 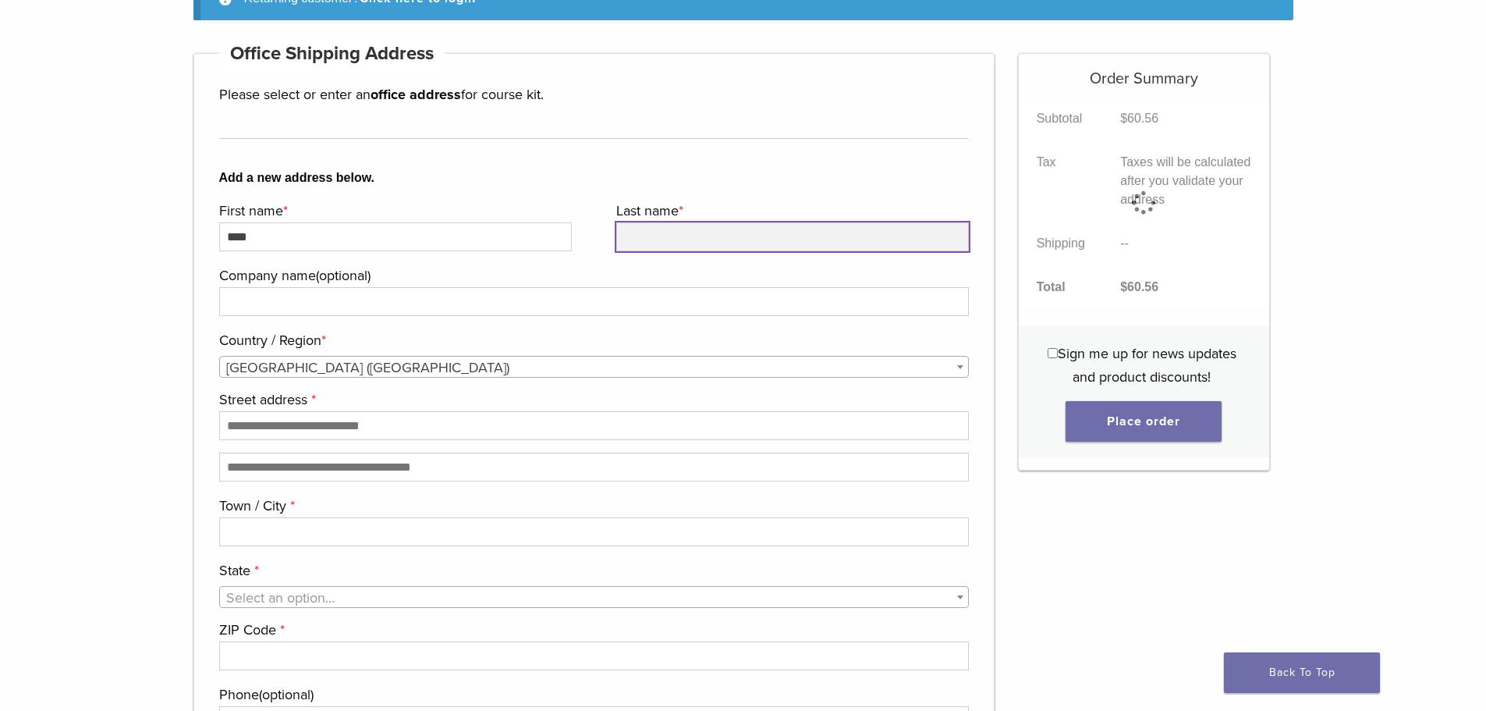 What do you see at coordinates (1302, 673) in the screenshot?
I see `a: Back To Top` at bounding box center [1302, 673].